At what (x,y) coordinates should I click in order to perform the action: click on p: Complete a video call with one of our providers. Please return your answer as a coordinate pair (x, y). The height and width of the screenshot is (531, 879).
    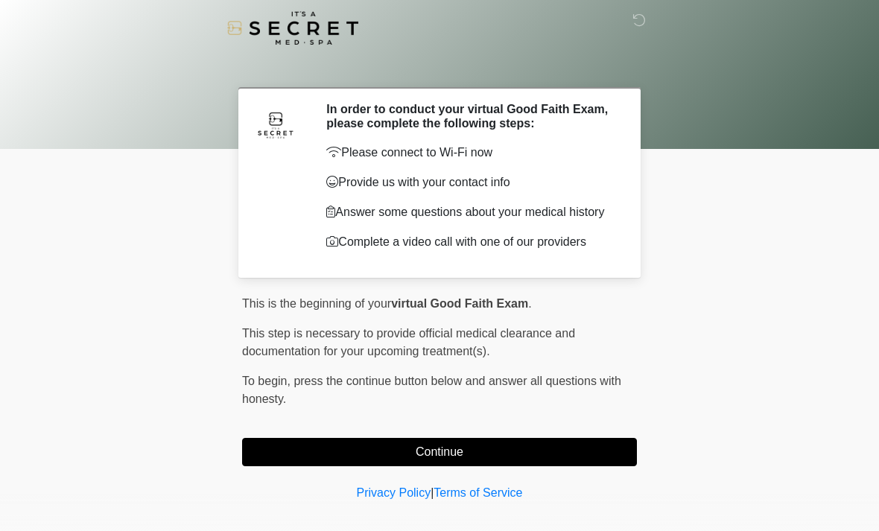
    Looking at the image, I should click on (470, 242).